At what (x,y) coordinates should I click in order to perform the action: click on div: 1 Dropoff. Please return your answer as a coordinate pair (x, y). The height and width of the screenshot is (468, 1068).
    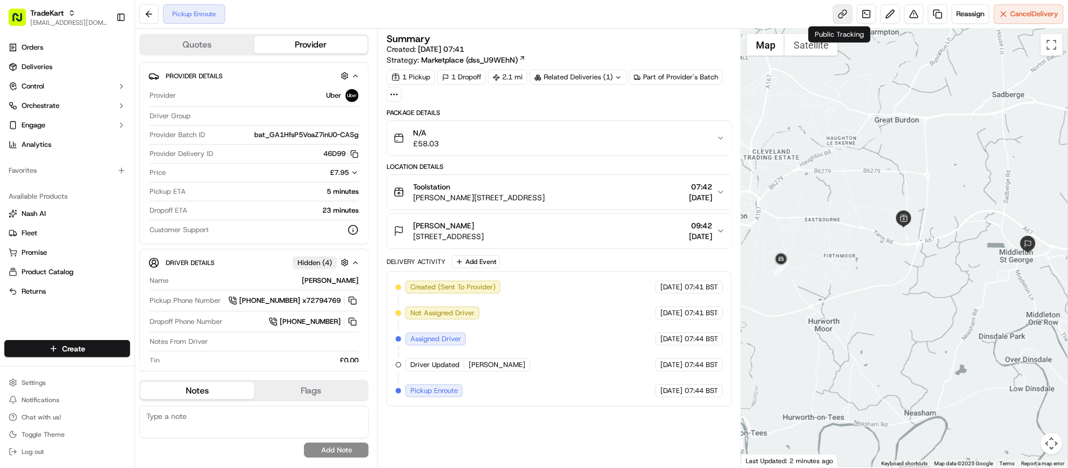
    Looking at the image, I should click on (461, 77).